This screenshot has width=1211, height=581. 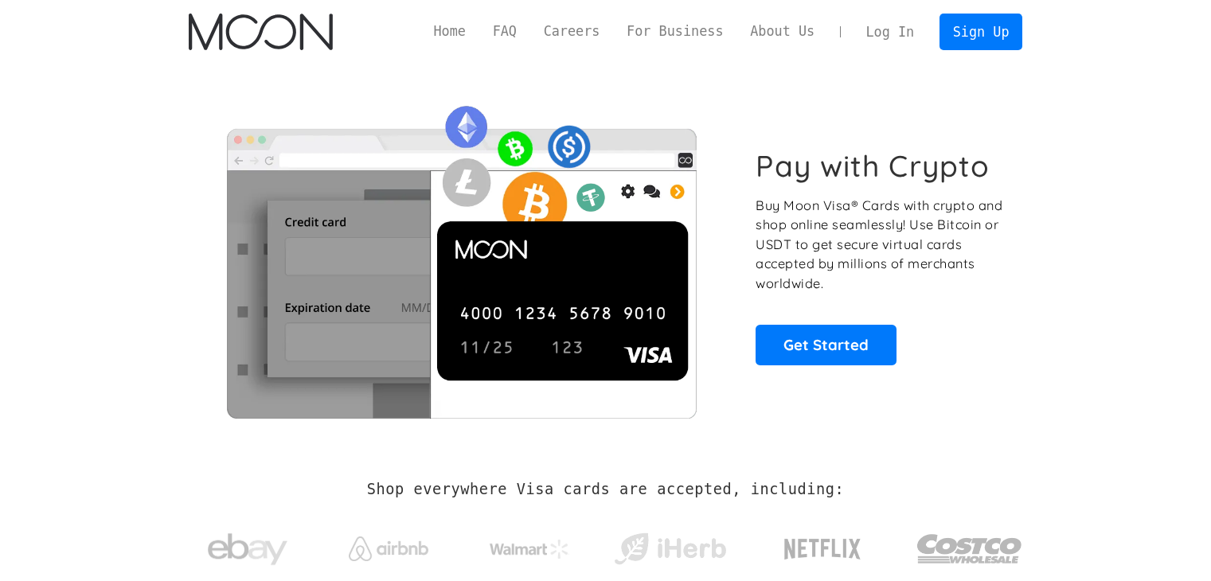 What do you see at coordinates (389, 549) in the screenshot?
I see `img: Airbnb` at bounding box center [389, 549].